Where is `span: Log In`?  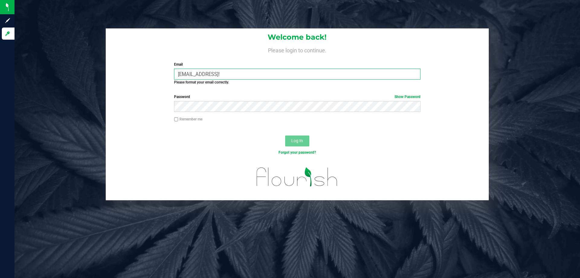
span: Log In is located at coordinates (297, 141).